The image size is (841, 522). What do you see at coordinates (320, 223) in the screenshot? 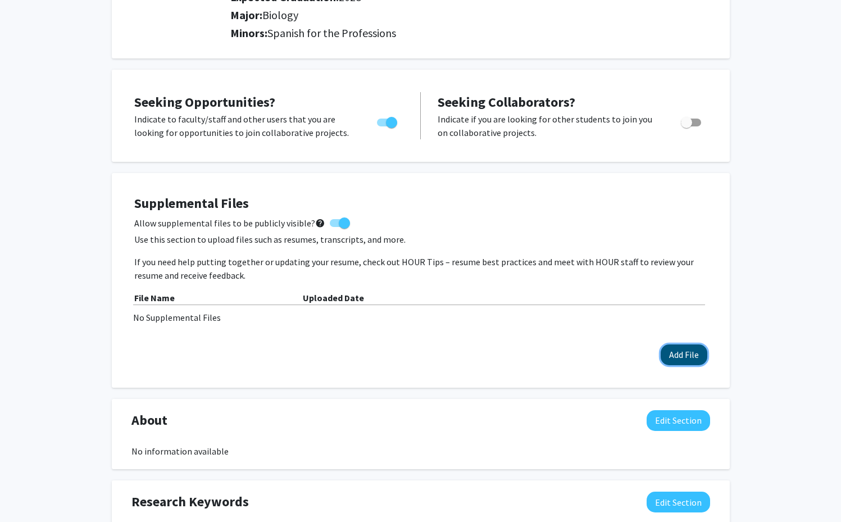
I see `mat-icon: help` at bounding box center [320, 223].